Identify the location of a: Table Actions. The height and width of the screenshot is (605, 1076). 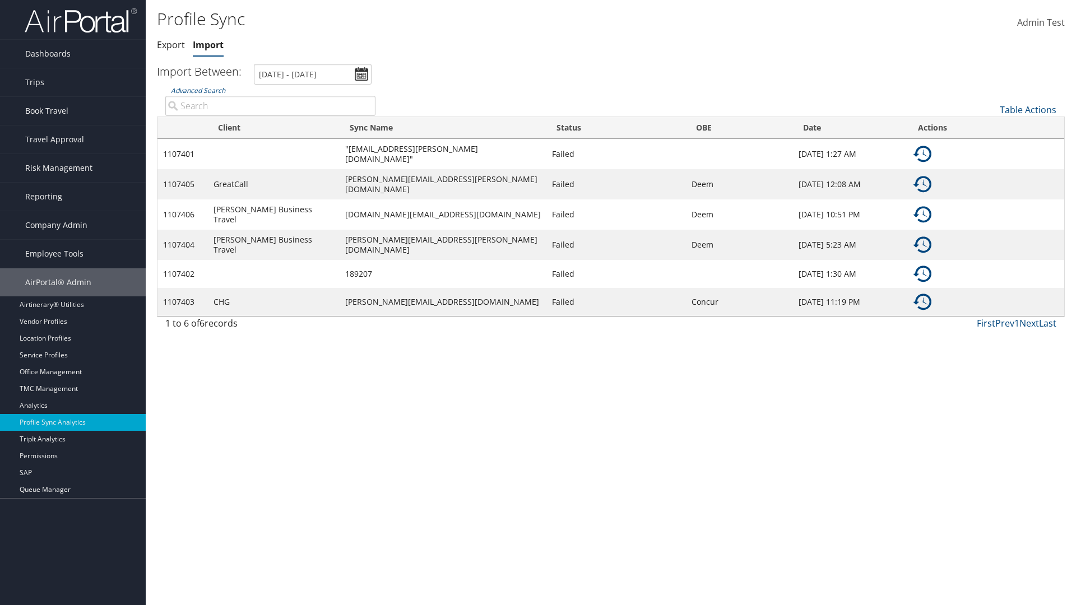
(1027, 110).